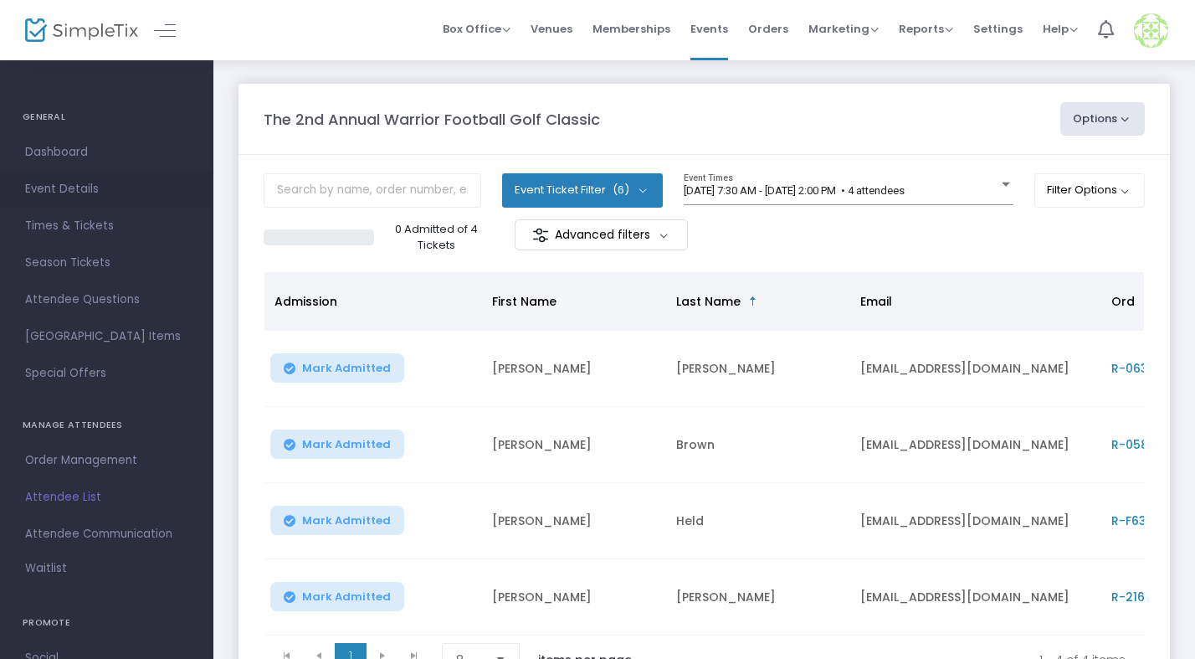 The width and height of the screenshot is (1195, 659). I want to click on span: Special Offers, so click(106, 373).